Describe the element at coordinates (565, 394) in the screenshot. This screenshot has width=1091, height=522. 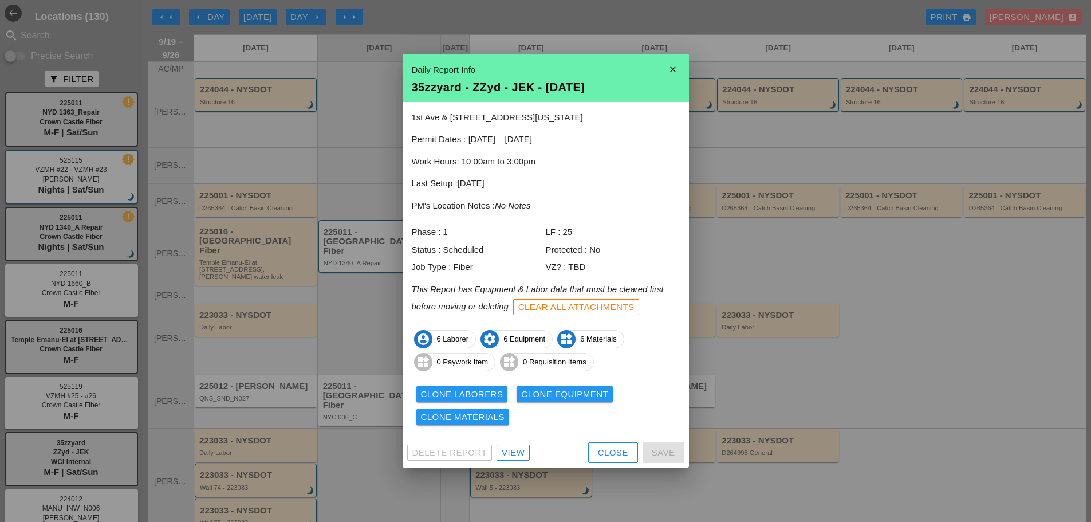
I see `button: Clone Equipment` at that location.